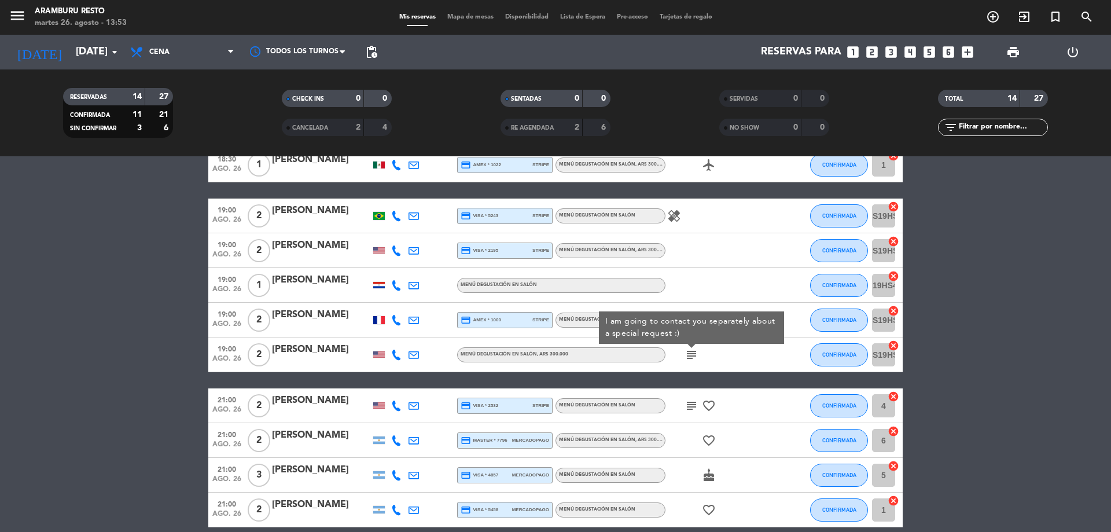 The height and width of the screenshot is (532, 1111). I want to click on span: SENTADAS, so click(526, 99).